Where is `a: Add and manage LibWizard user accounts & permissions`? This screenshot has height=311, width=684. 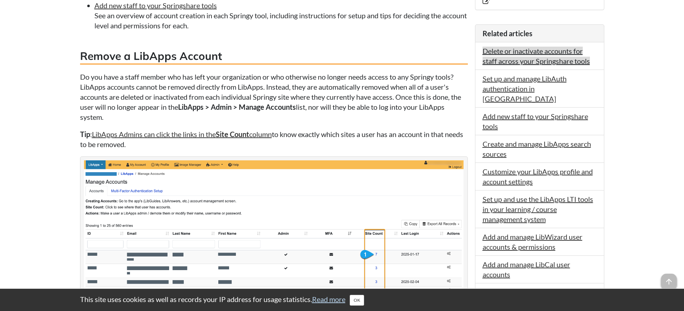
a: Add and manage LibWizard user accounts & permissions is located at coordinates (533, 242).